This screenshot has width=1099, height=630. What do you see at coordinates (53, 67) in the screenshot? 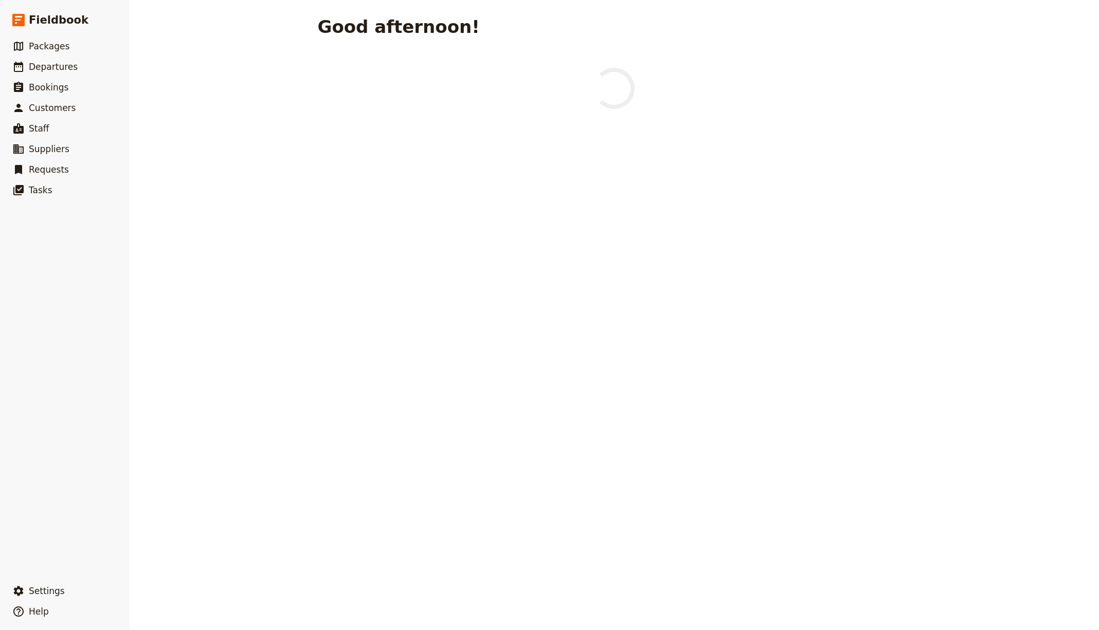
I see `span: Departures` at bounding box center [53, 67].